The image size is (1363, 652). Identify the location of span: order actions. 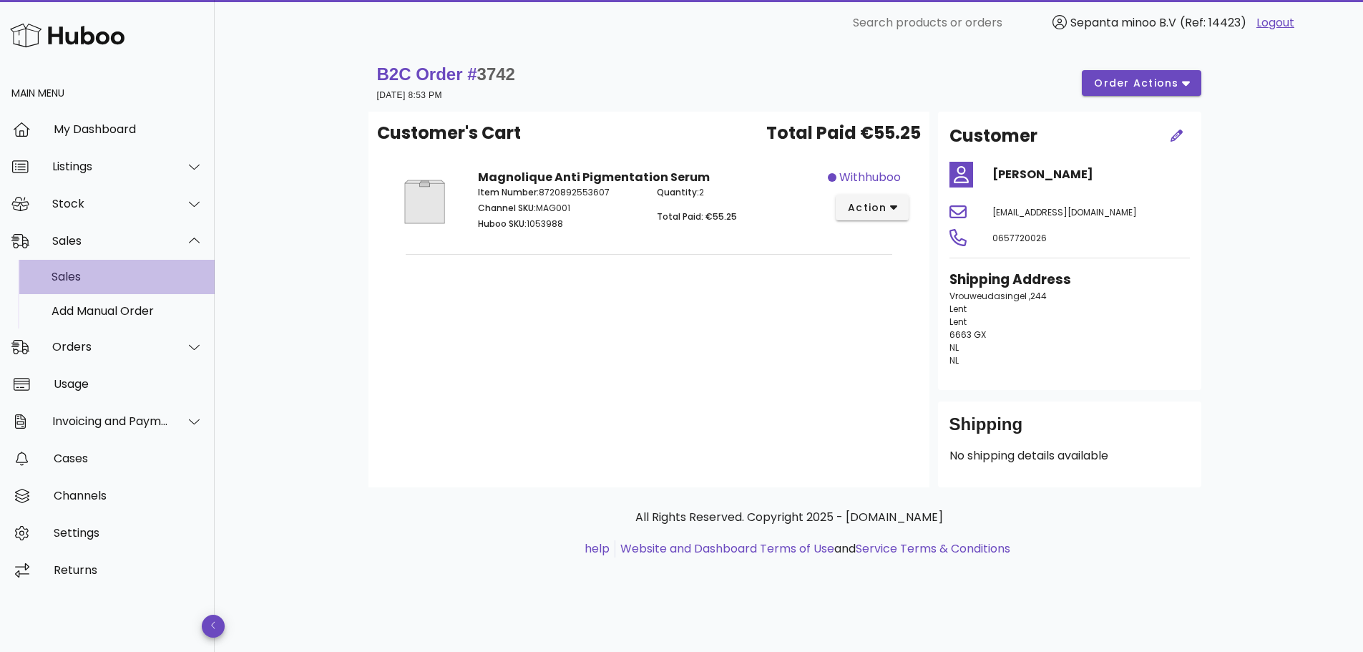
(1136, 83).